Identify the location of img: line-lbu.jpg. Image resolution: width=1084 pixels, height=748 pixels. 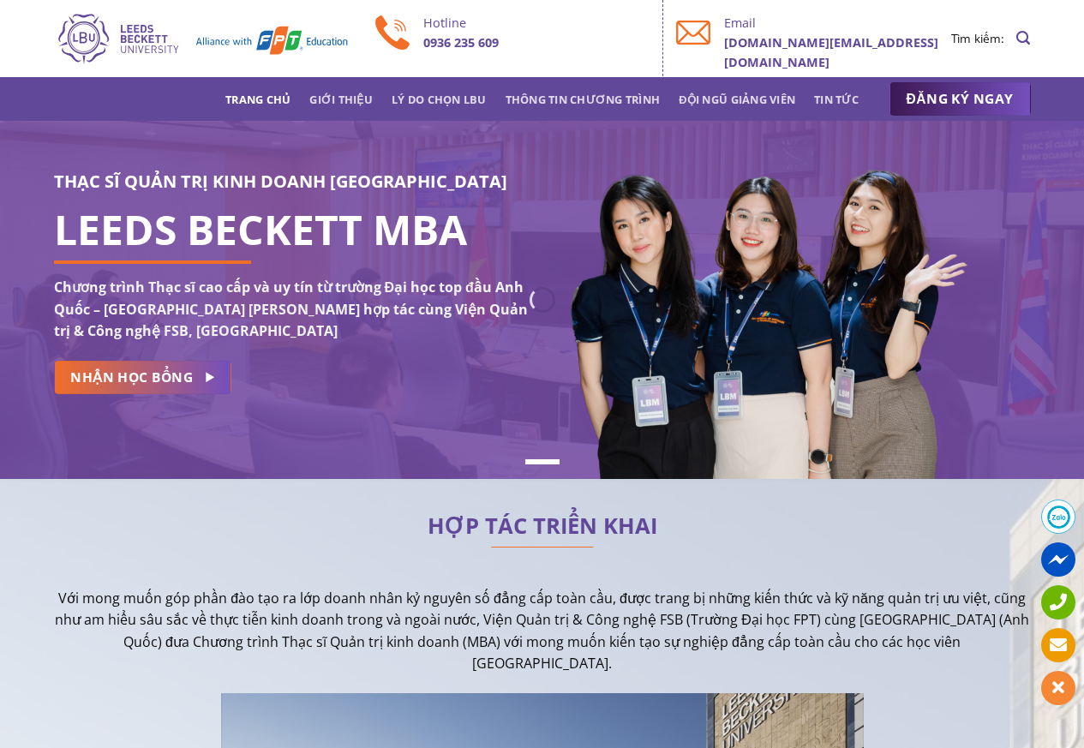
(542, 548).